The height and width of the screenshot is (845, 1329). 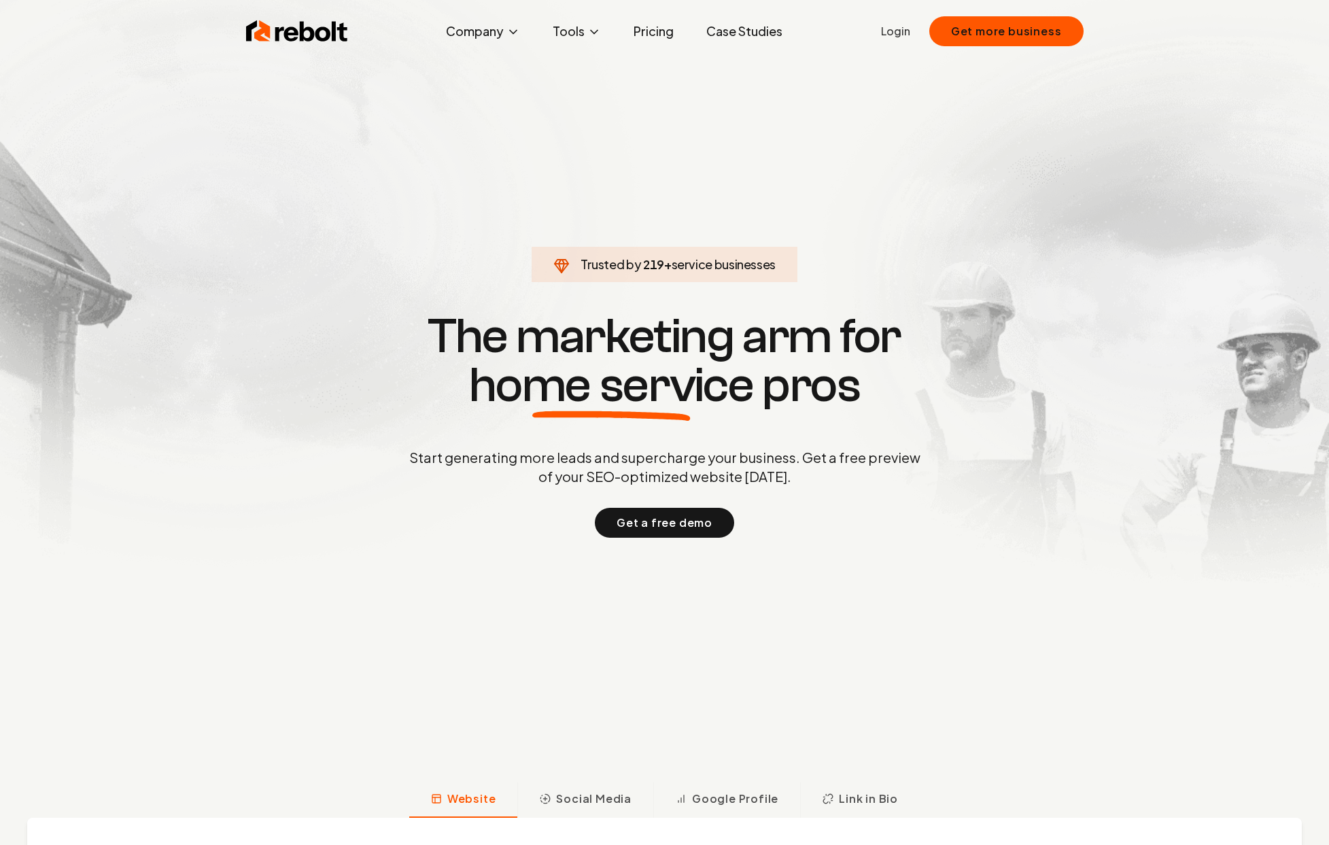 What do you see at coordinates (653, 264) in the screenshot?
I see `span: 219` at bounding box center [653, 264].